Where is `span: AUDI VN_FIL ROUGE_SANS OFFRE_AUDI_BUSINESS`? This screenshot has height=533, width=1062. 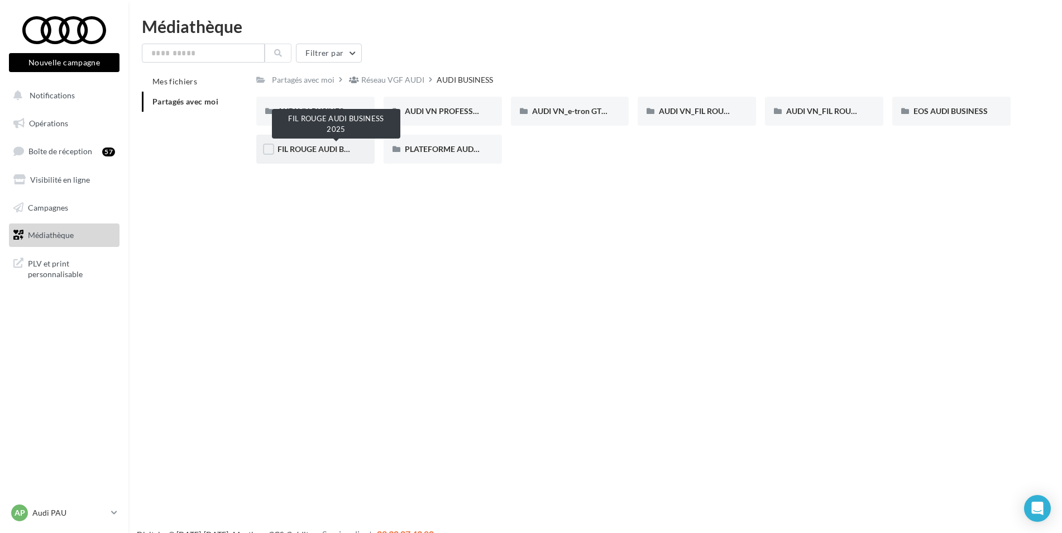 span: AUDI VN_FIL ROUGE_SANS OFFRE_AUDI_BUSINESS is located at coordinates (880, 111).